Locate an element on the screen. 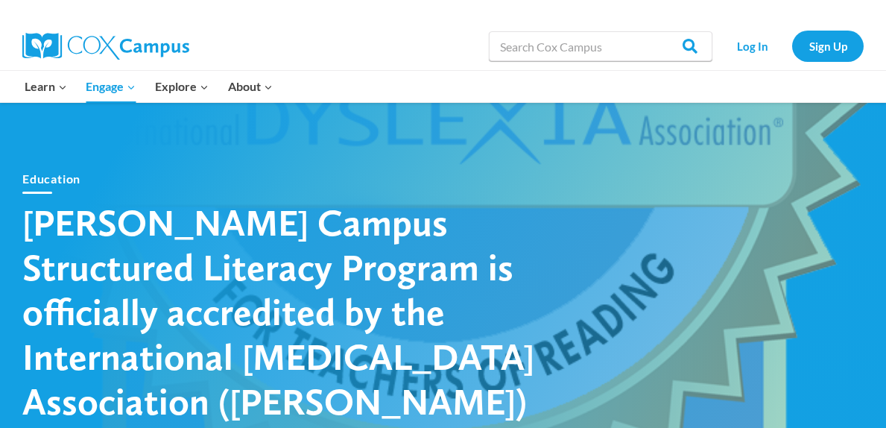  a: Log In is located at coordinates (752, 45).